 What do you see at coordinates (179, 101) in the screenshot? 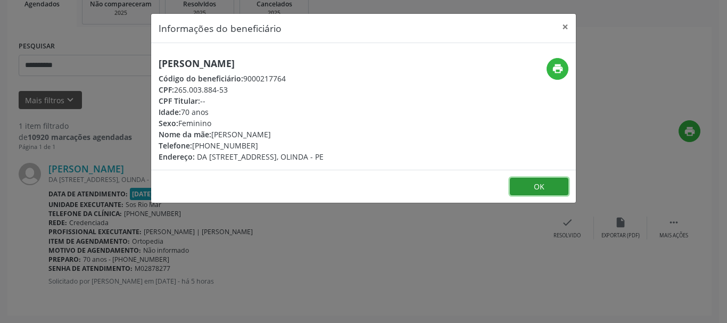
I see `span: CPF Titular:` at bounding box center [179, 101].